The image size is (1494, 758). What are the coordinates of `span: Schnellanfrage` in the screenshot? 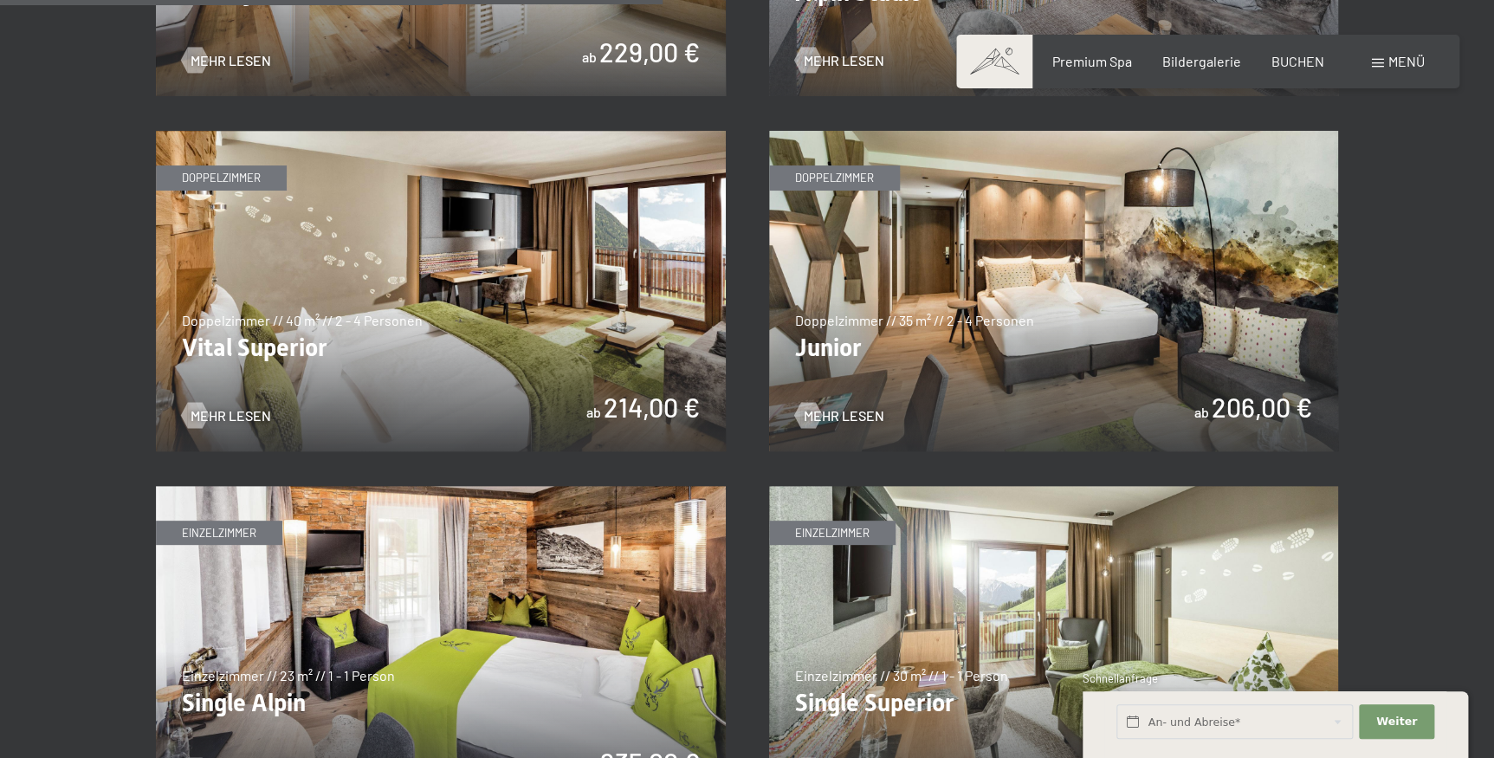 It's located at (1120, 678).